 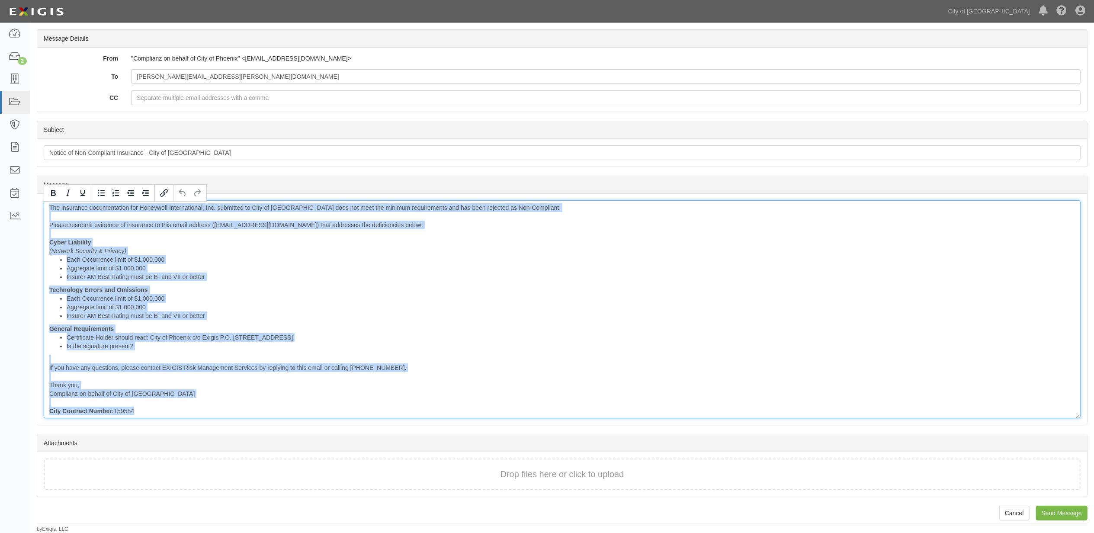 What do you see at coordinates (116, 193) in the screenshot?
I see `button: Numbered list` at bounding box center [116, 193].